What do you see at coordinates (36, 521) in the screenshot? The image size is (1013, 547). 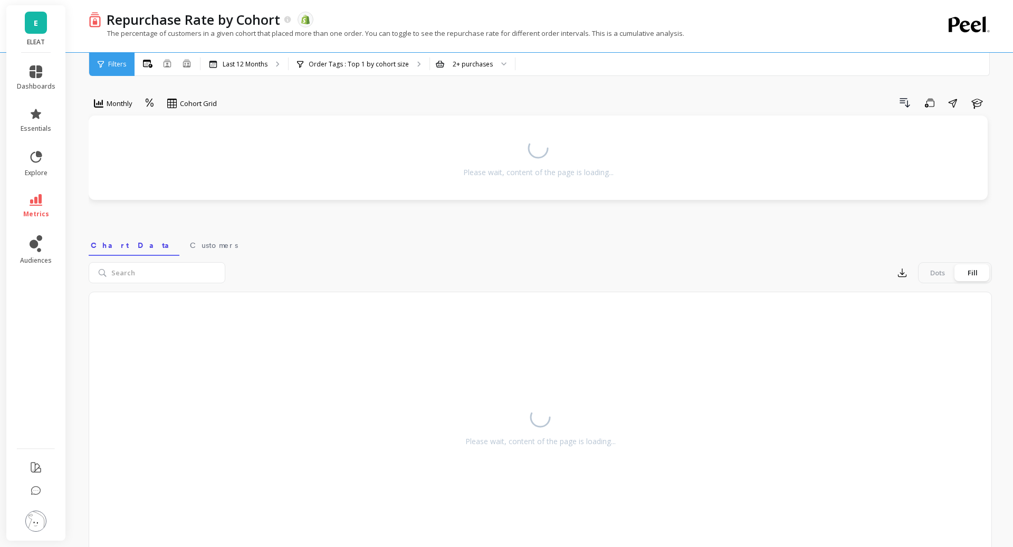 I see `img: profile picture` at bounding box center [36, 521].